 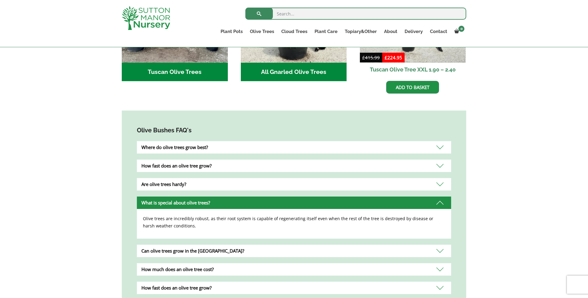 What do you see at coordinates (394, 57) in the screenshot?
I see `bdi: 224.95` at bounding box center [394, 57].